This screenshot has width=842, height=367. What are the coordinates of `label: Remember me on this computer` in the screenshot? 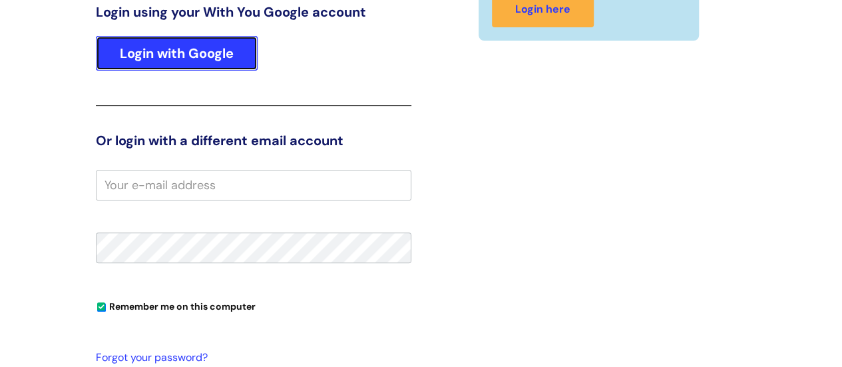 It's located at (176, 305).